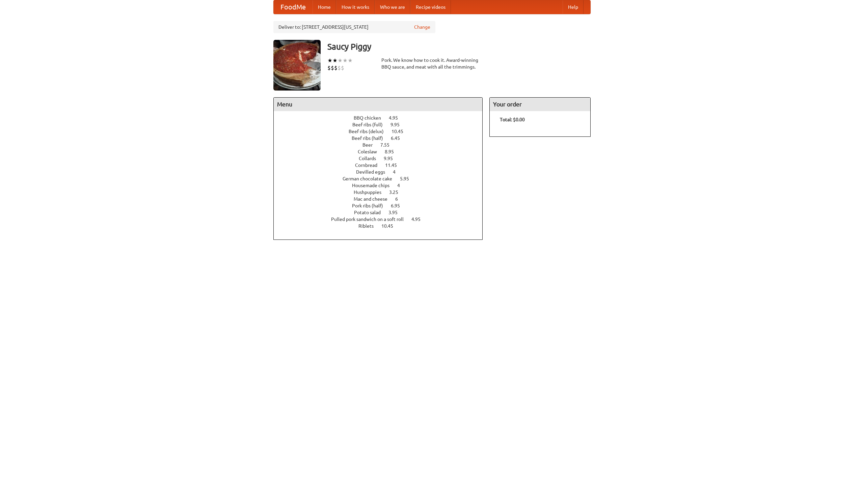 The width and height of the screenshot is (864, 478). What do you see at coordinates (297, 65) in the screenshot?
I see `img: angular.jpg` at bounding box center [297, 65].